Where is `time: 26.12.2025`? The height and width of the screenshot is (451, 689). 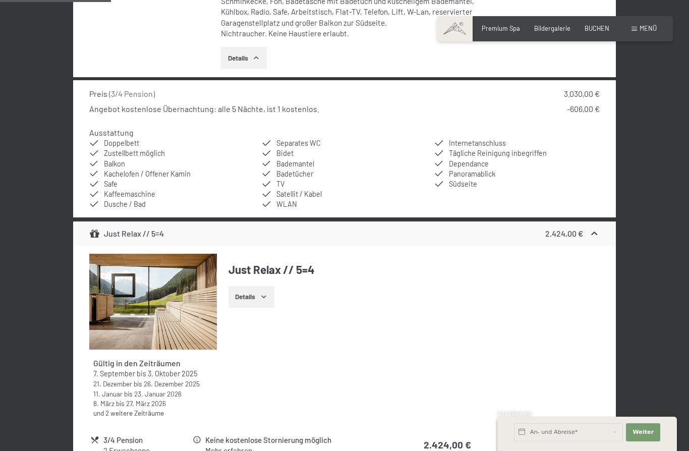 time: 26.12.2025 is located at coordinates (172, 383).